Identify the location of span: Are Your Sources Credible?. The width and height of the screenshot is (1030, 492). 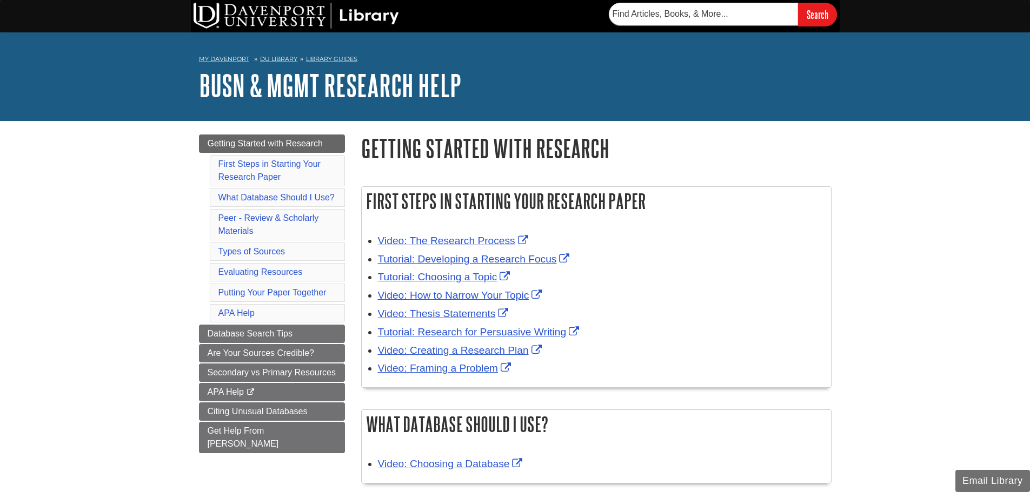
(261, 353).